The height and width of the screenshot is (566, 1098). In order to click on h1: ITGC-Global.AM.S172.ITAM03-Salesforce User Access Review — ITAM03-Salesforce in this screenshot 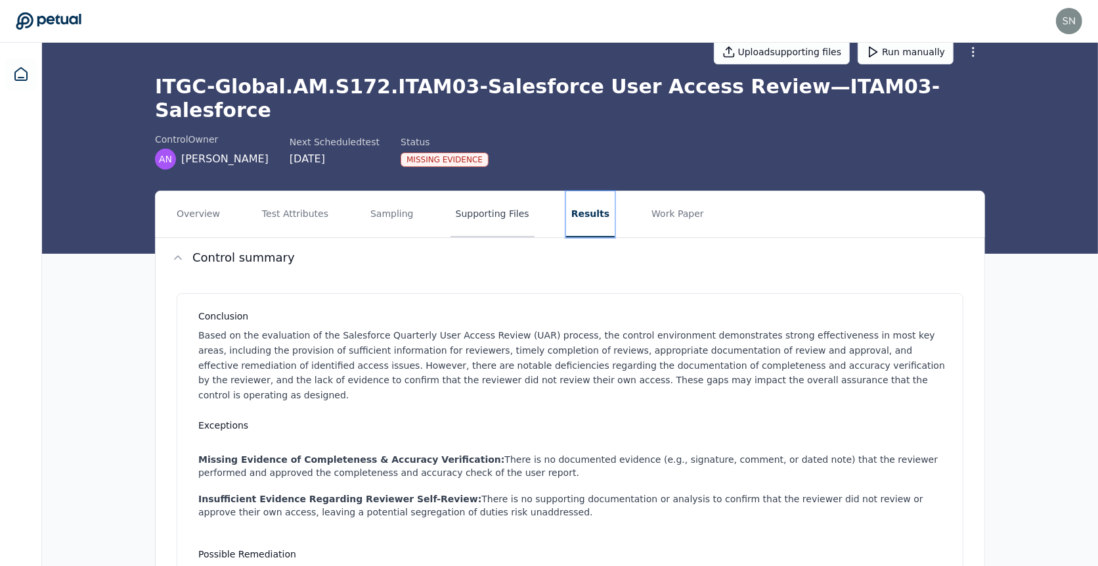, I will do `click(570, 99)`.